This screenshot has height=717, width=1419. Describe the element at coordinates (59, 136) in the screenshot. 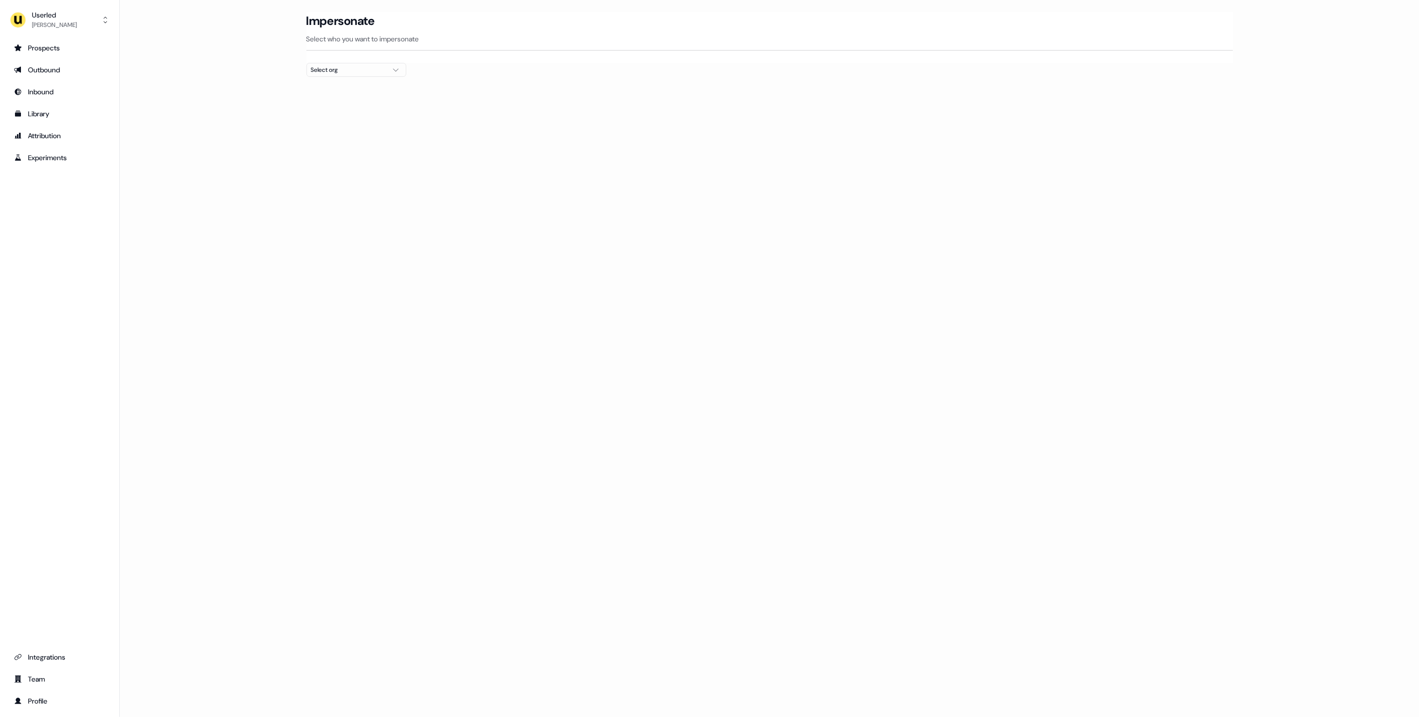

I see `div: Attribution` at that location.